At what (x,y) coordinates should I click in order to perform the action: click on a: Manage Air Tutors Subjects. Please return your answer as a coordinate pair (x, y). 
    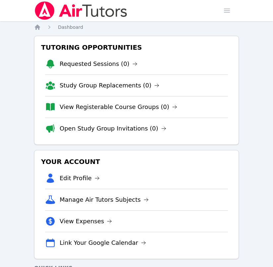
    Looking at the image, I should click on (104, 200).